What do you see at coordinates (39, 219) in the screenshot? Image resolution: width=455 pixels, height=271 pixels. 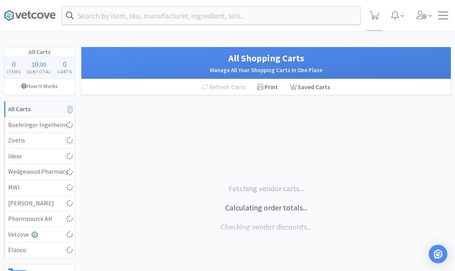 I see `a: Pharmsource AH` at bounding box center [39, 219].